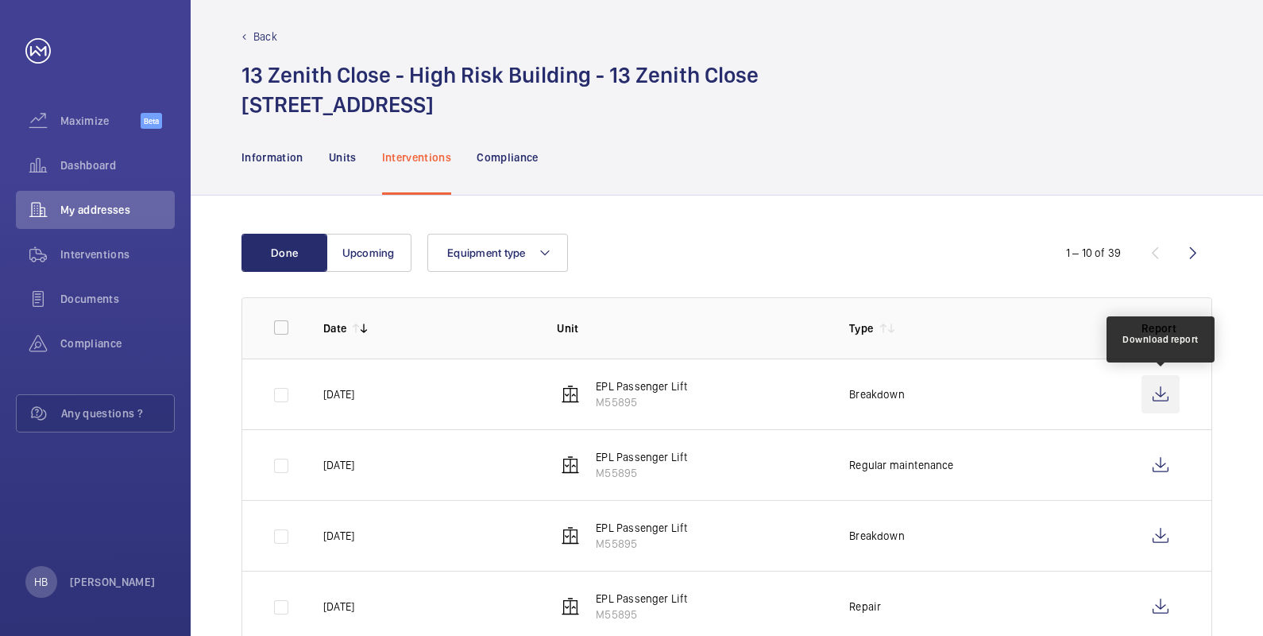  Describe the element at coordinates (118, 210) in the screenshot. I see `span: My addresses` at that location.